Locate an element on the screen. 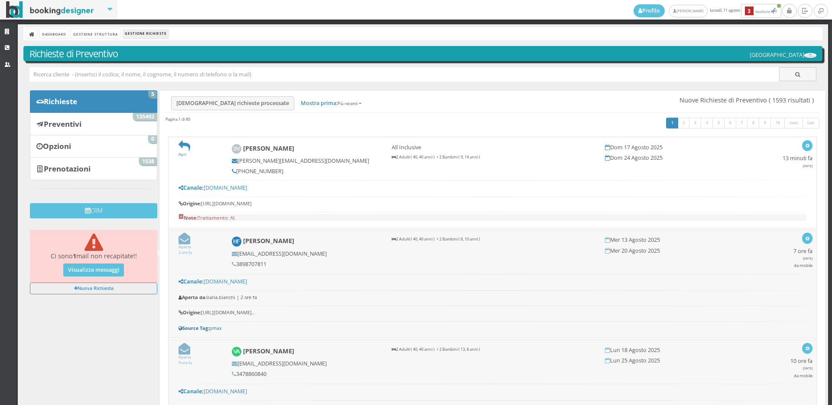 The height and width of the screenshot is (405, 832). input: Ricerca cliente - (inserisci il codice, il nome, il cognome, il numero di telefono o la mail) is located at coordinates (405, 74).